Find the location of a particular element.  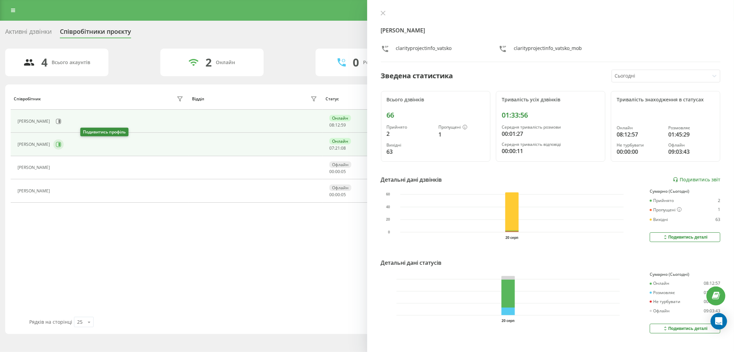

a: Подивитись звіт is located at coordinates (697, 179).